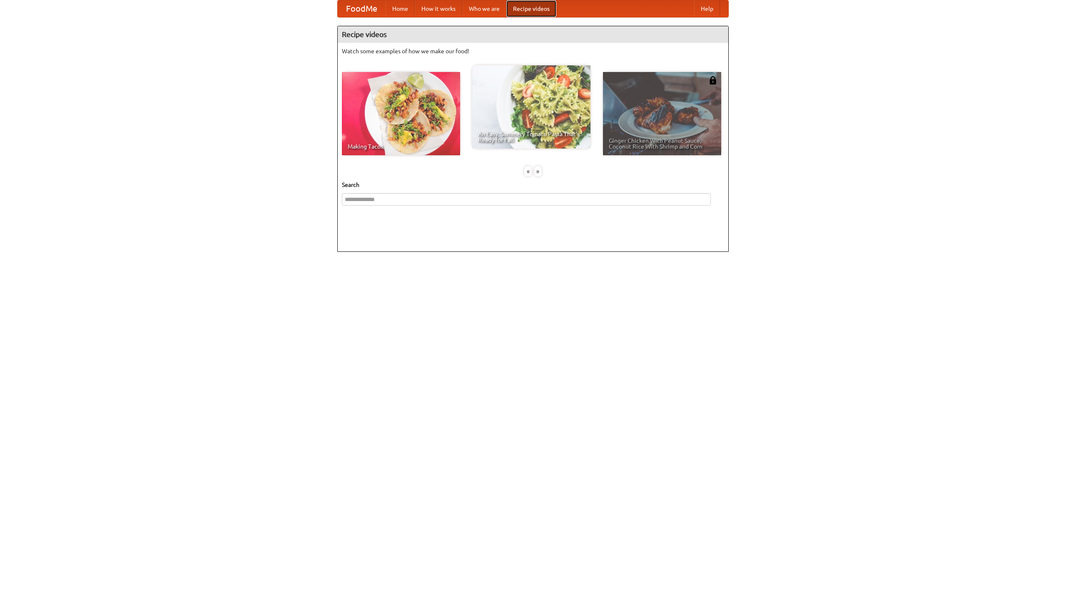 The height and width of the screenshot is (589, 1066). I want to click on a: How it works, so click(438, 9).